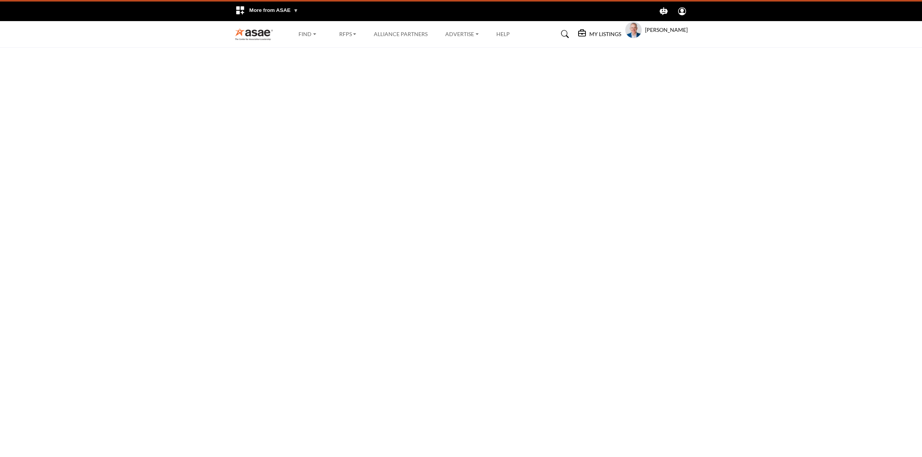 Image resolution: width=922 pixels, height=457 pixels. I want to click on button: Show hide supplier dropdown, so click(633, 30).